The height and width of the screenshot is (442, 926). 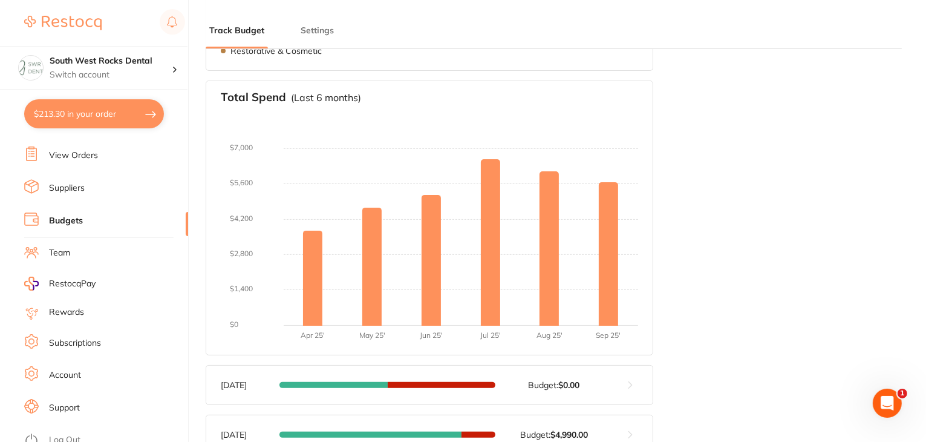 What do you see at coordinates (253, 97) in the screenshot?
I see `h3: Total Spend` at bounding box center [253, 97].